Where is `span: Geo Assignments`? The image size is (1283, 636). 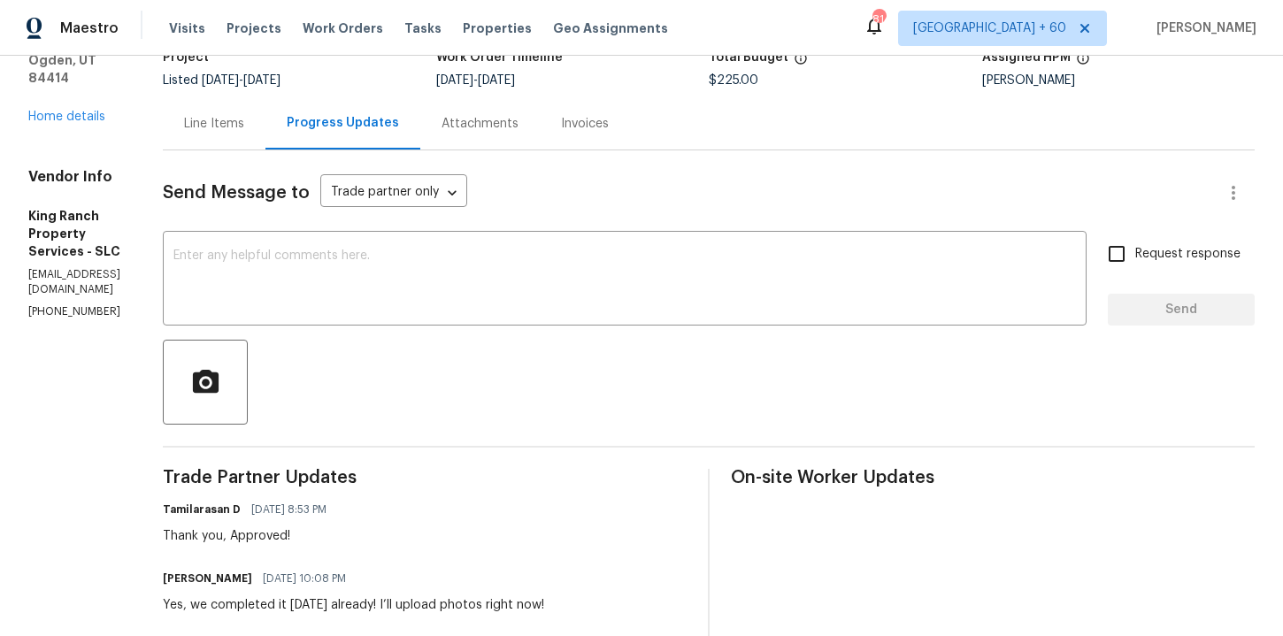
span: Geo Assignments is located at coordinates (610, 28).